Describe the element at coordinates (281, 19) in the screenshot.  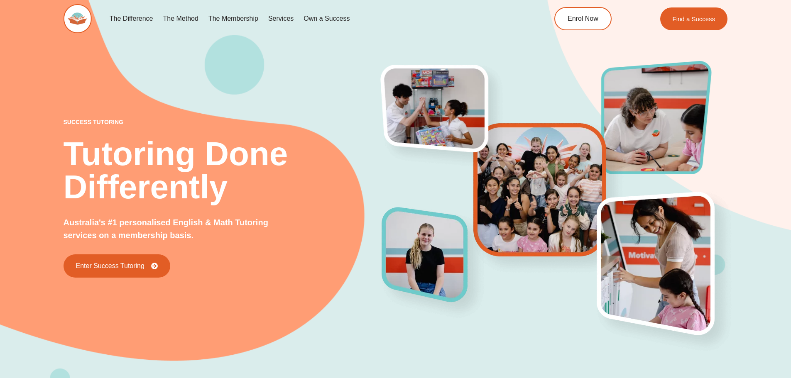
I see `a: Services` at that location.